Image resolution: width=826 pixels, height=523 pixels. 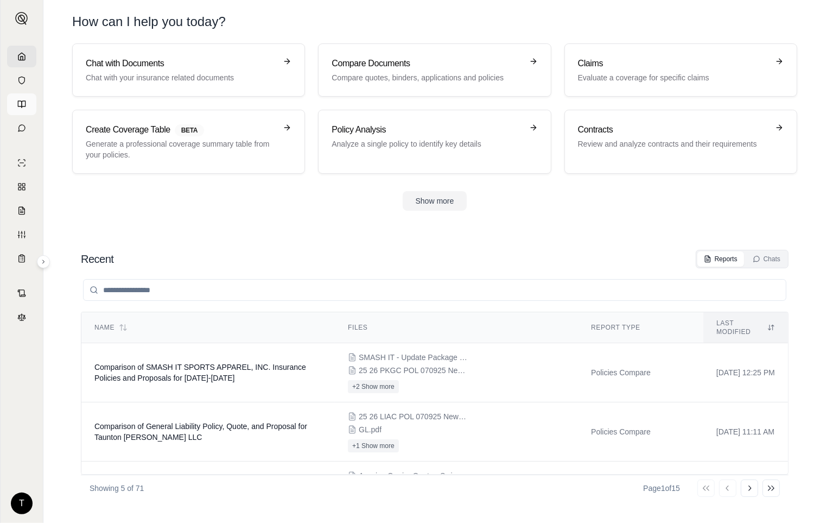 I want to click on a: Claim Coverage, so click(x=22, y=211).